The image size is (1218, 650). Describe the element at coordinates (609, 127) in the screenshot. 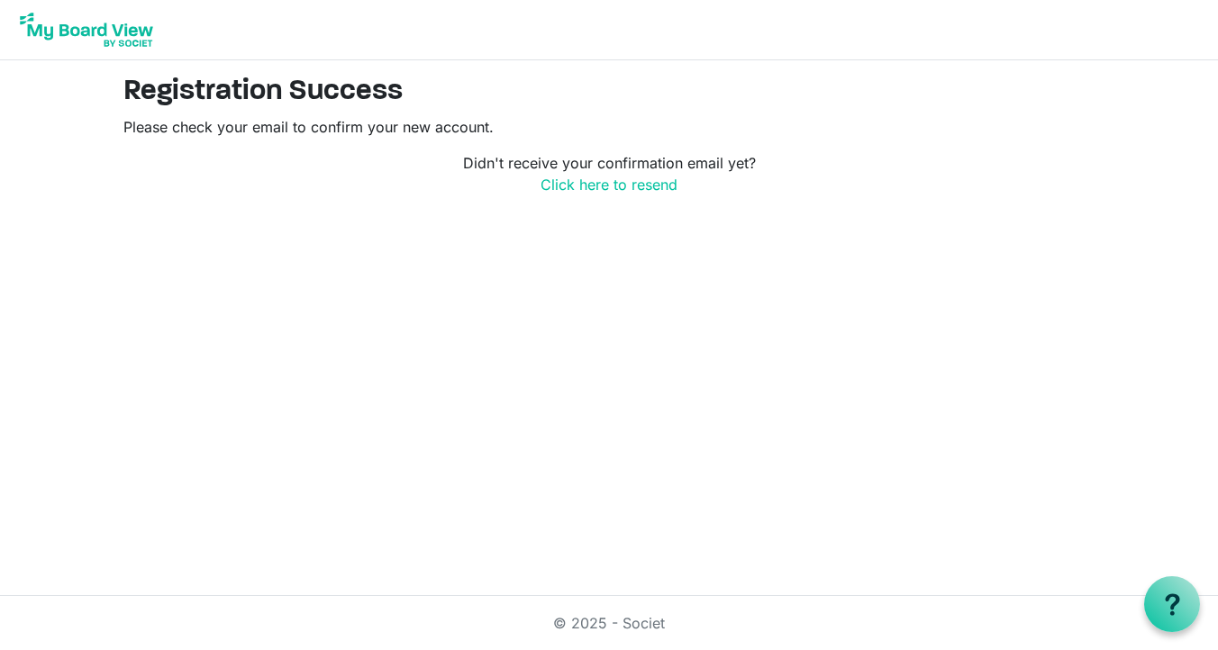

I see `p: Please check your email to confirm your new account.` at that location.